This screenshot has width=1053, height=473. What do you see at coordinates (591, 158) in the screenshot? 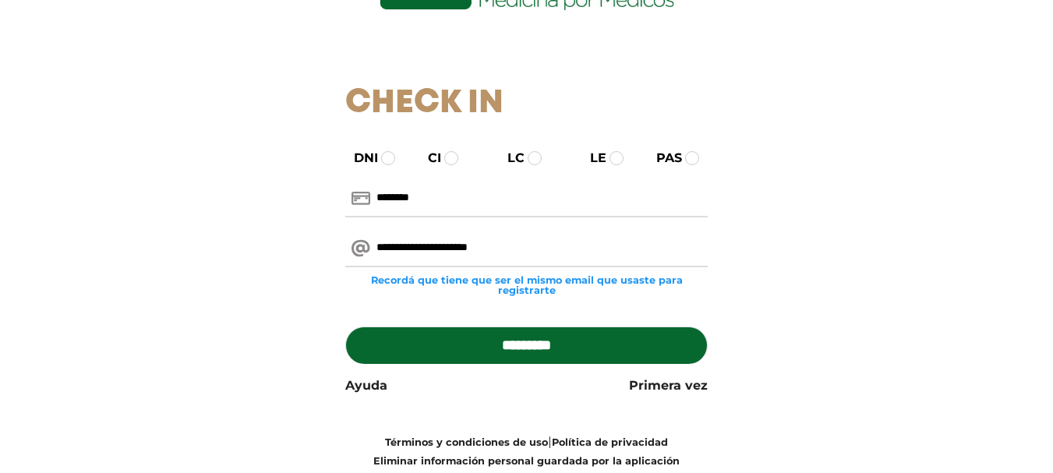
I see `label: LE` at bounding box center [591, 158].